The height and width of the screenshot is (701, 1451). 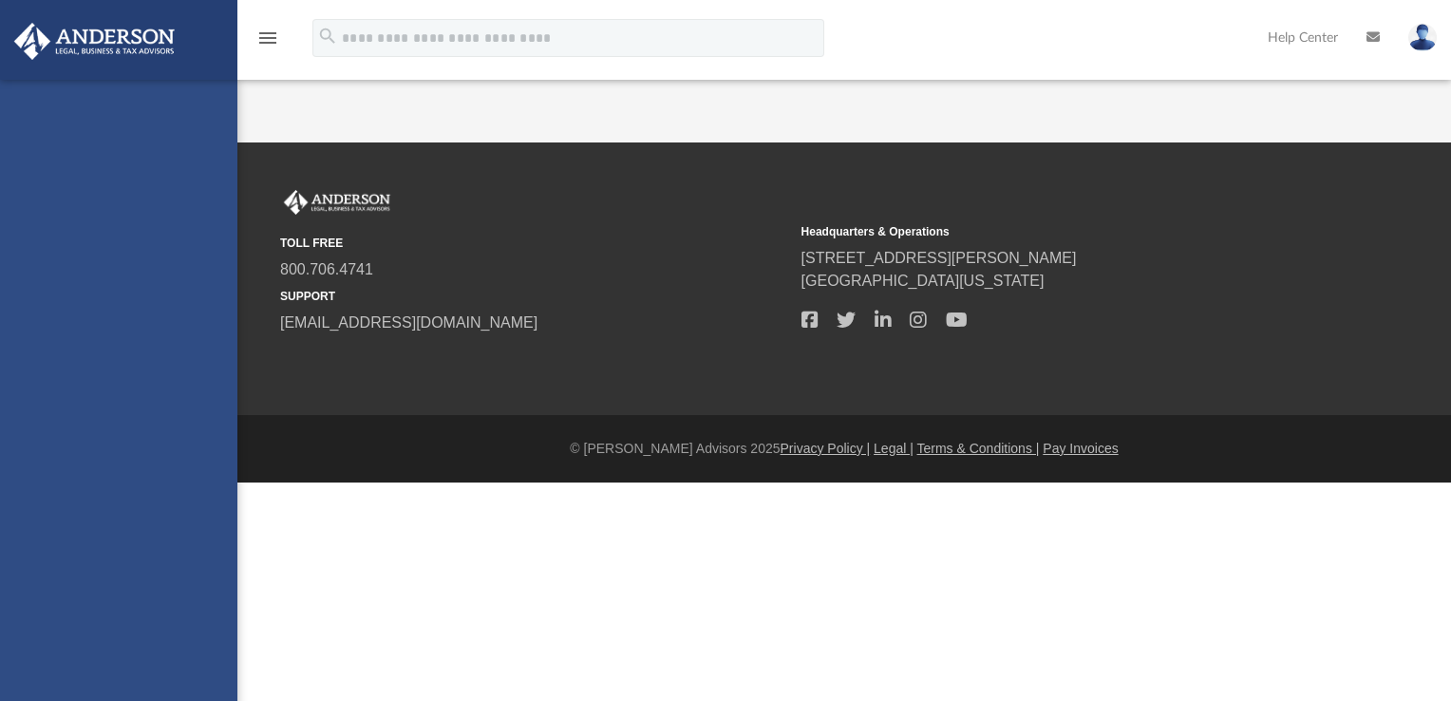 I want to click on small: TOLL FREE, so click(x=534, y=243).